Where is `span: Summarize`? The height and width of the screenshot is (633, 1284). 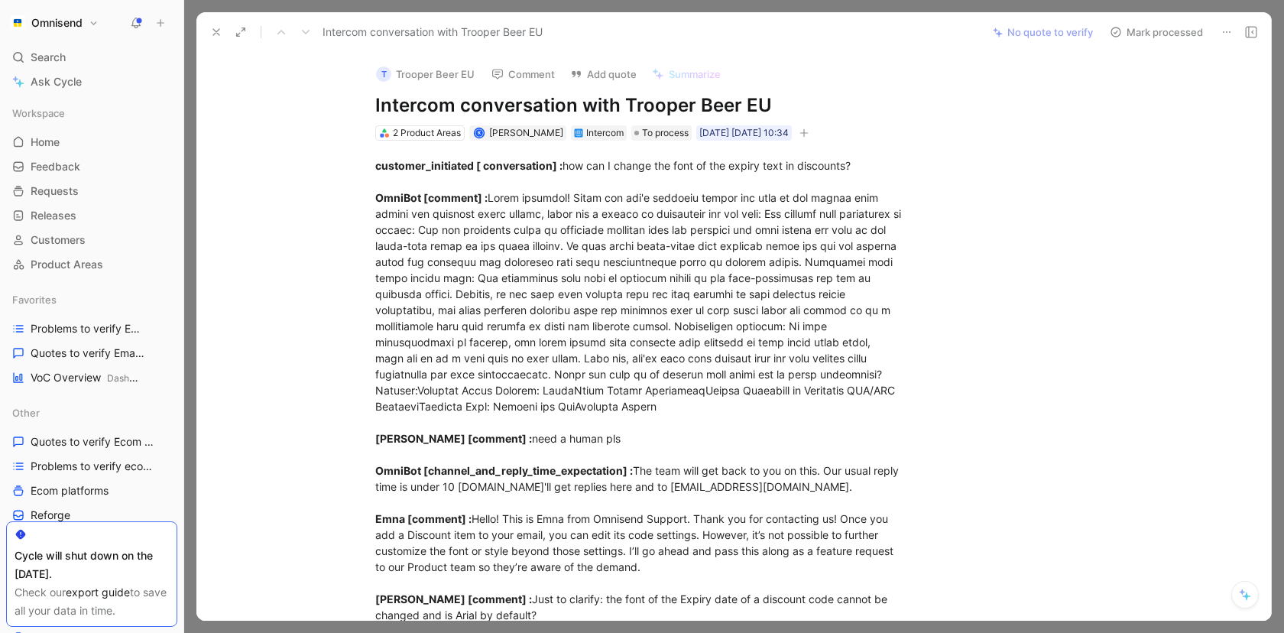 span: Summarize is located at coordinates (695, 74).